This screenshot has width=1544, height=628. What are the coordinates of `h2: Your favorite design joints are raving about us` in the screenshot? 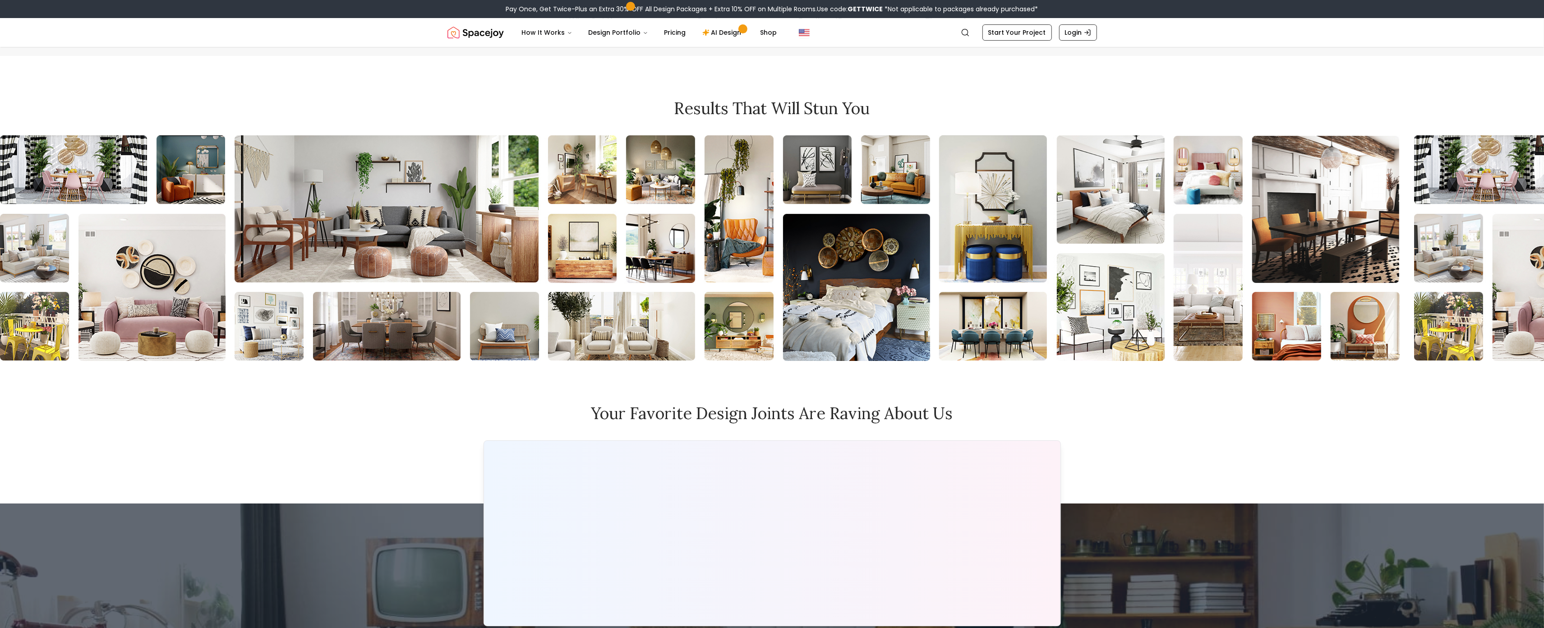 It's located at (772, 413).